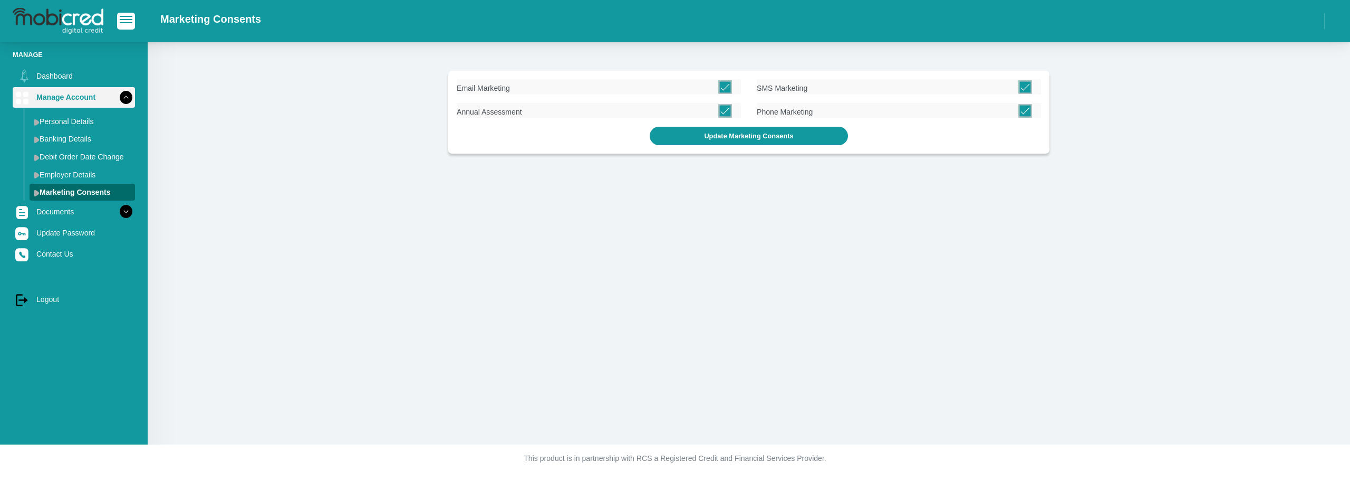 This screenshot has height=481, width=1350. I want to click on a: Logout, so click(74, 299).